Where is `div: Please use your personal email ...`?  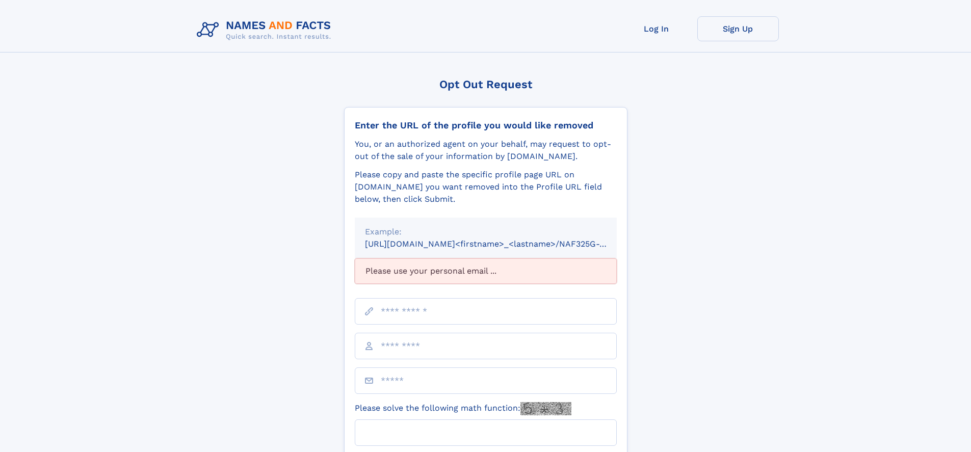
div: Please use your personal email ... is located at coordinates (486, 271).